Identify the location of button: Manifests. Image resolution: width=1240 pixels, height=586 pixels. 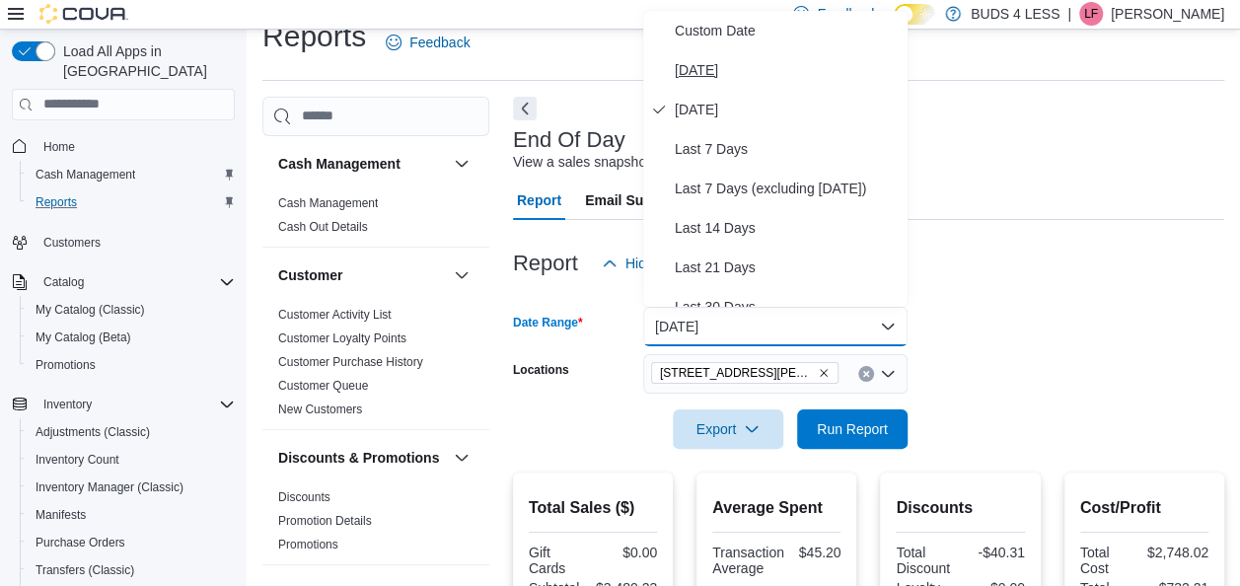
(131, 515).